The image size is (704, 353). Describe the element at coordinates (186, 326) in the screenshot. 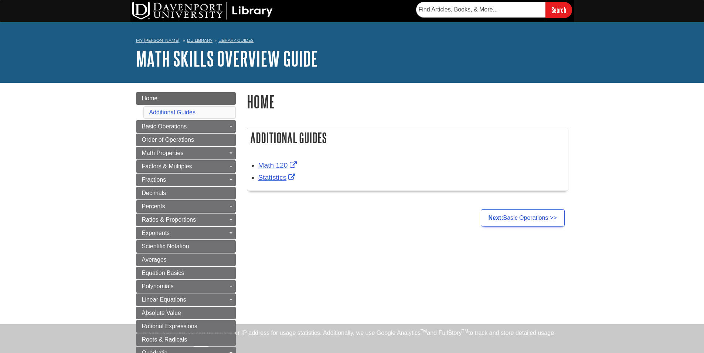

I see `a: Rational Expressions` at that location.